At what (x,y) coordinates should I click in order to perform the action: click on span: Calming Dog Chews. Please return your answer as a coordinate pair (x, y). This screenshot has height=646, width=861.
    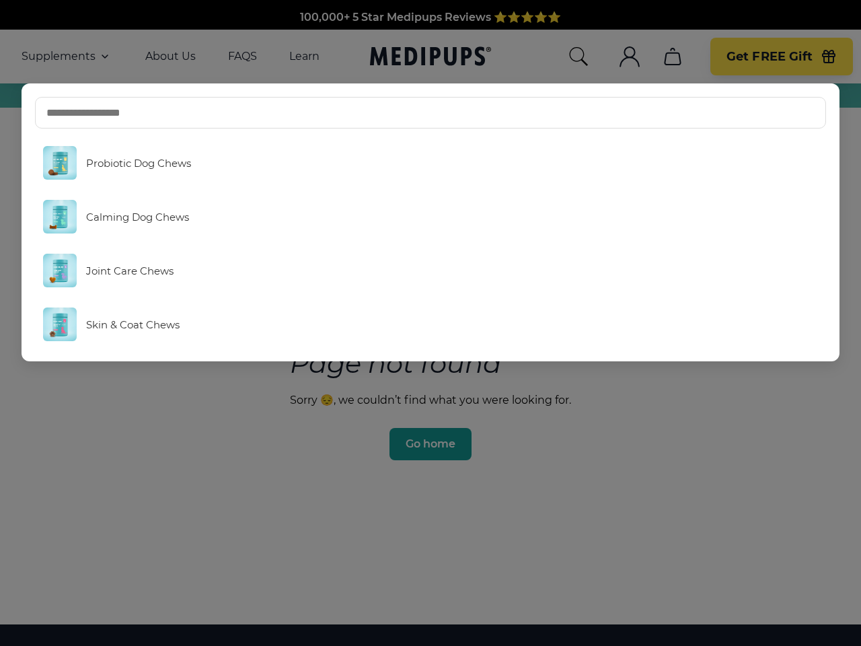
    Looking at the image, I should click on (137, 217).